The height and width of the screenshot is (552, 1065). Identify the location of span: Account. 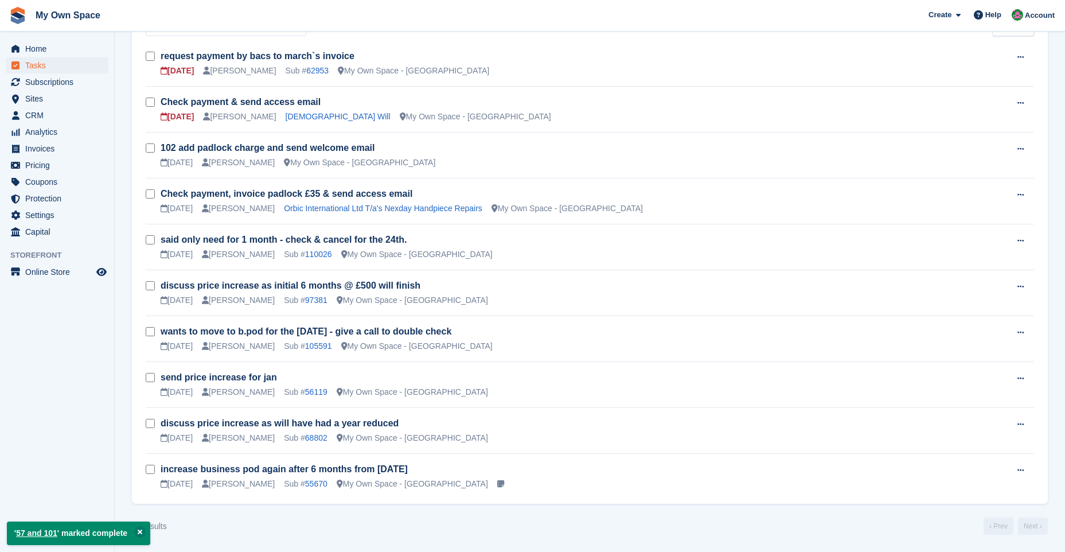
(1040, 15).